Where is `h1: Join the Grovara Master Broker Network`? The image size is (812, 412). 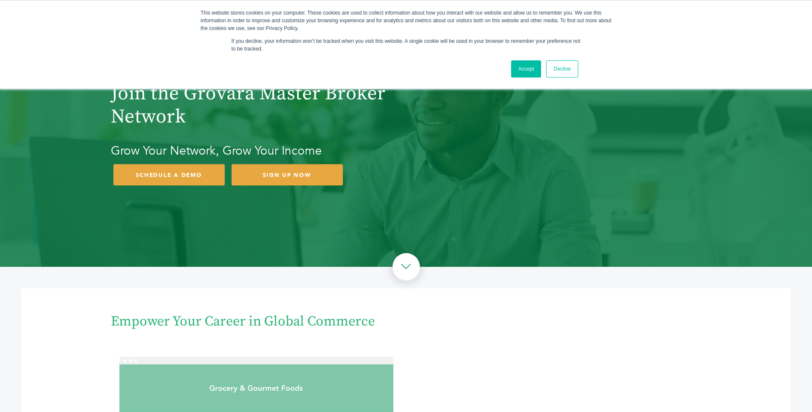
h1: Join the Grovara Master Broker Network is located at coordinates (256, 105).